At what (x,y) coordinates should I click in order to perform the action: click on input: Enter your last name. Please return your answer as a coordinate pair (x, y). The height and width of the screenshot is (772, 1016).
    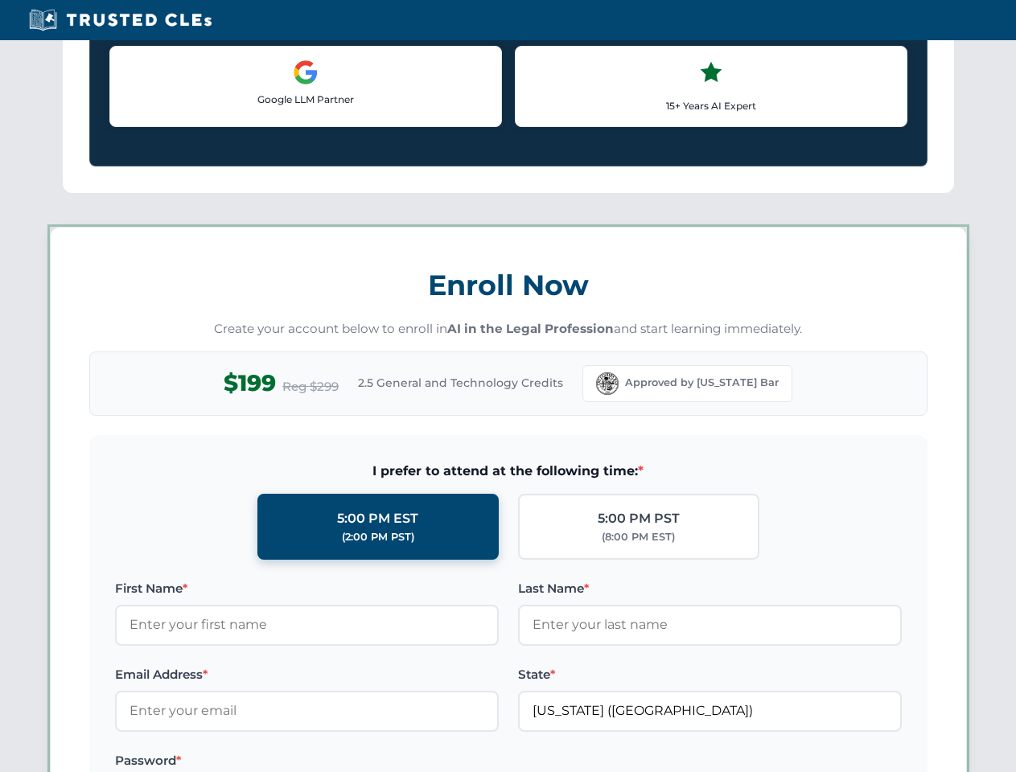
    Looking at the image, I should click on (710, 625).